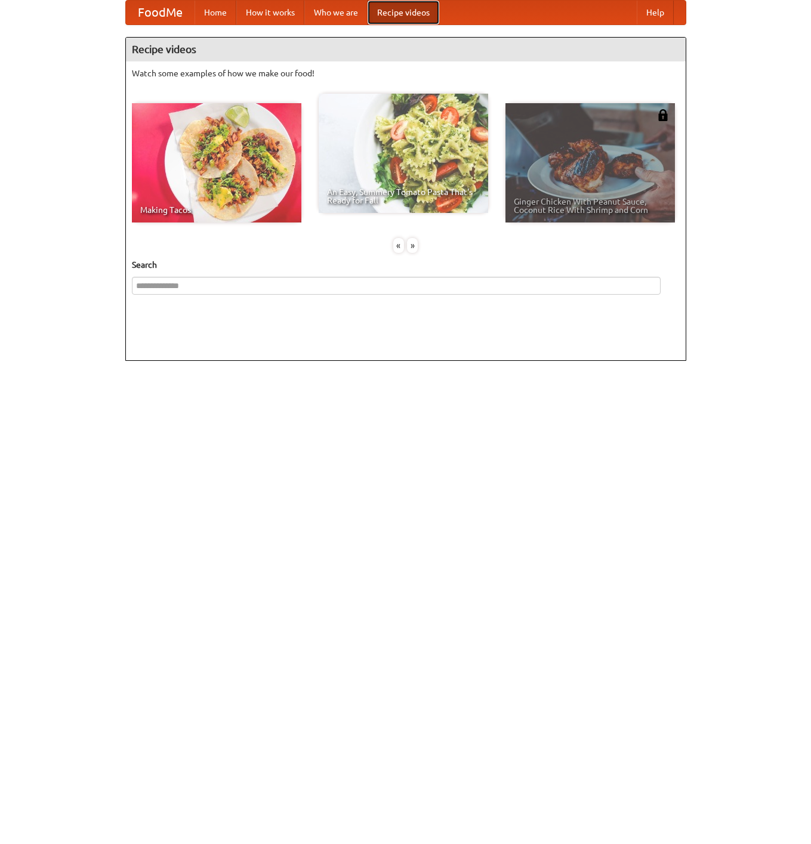  What do you see at coordinates (270, 13) in the screenshot?
I see `a: How it works` at bounding box center [270, 13].